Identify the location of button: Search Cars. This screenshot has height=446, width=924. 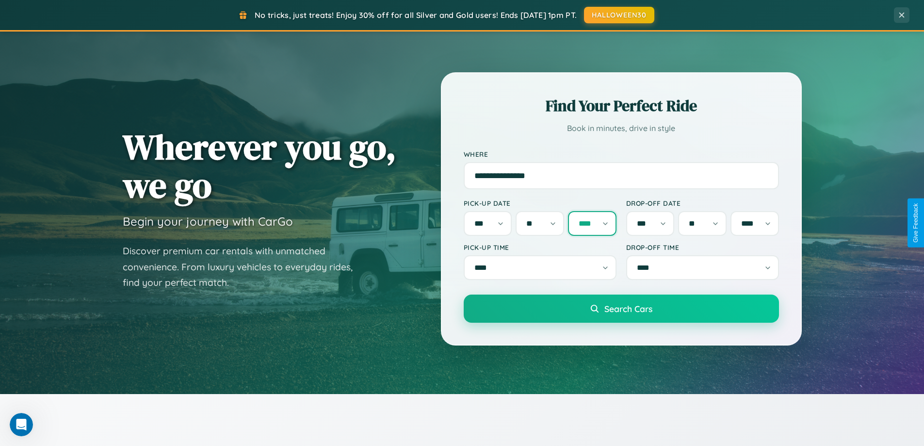
(621, 308).